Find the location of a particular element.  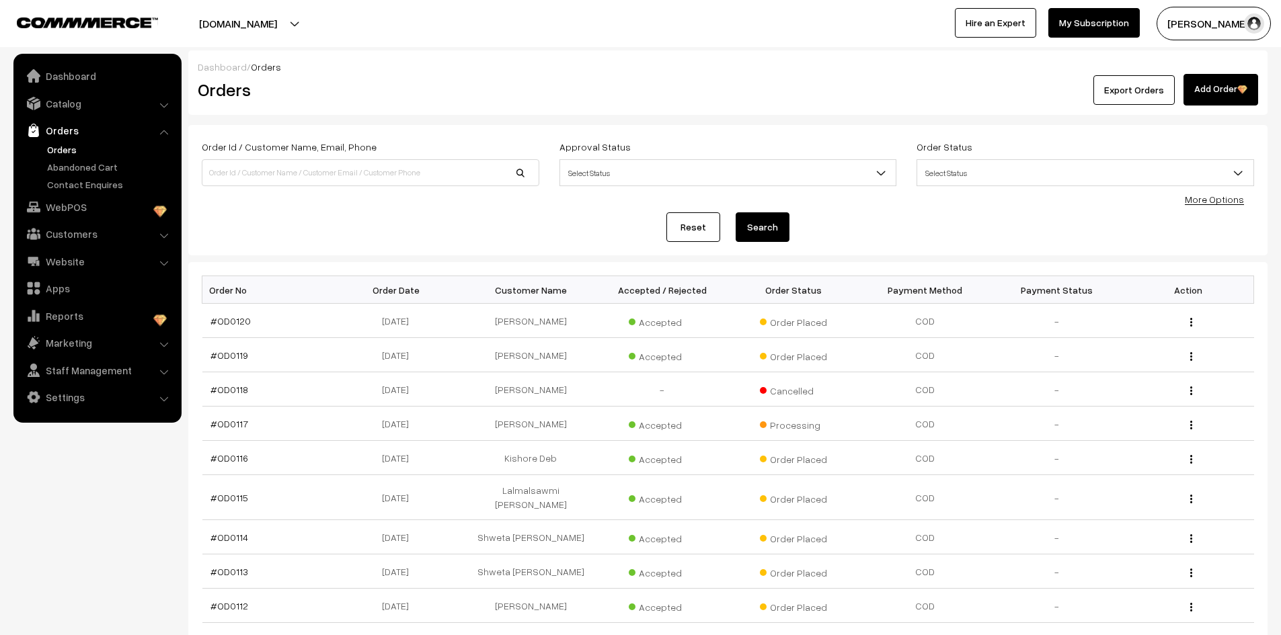

a: WebPOS is located at coordinates (97, 207).